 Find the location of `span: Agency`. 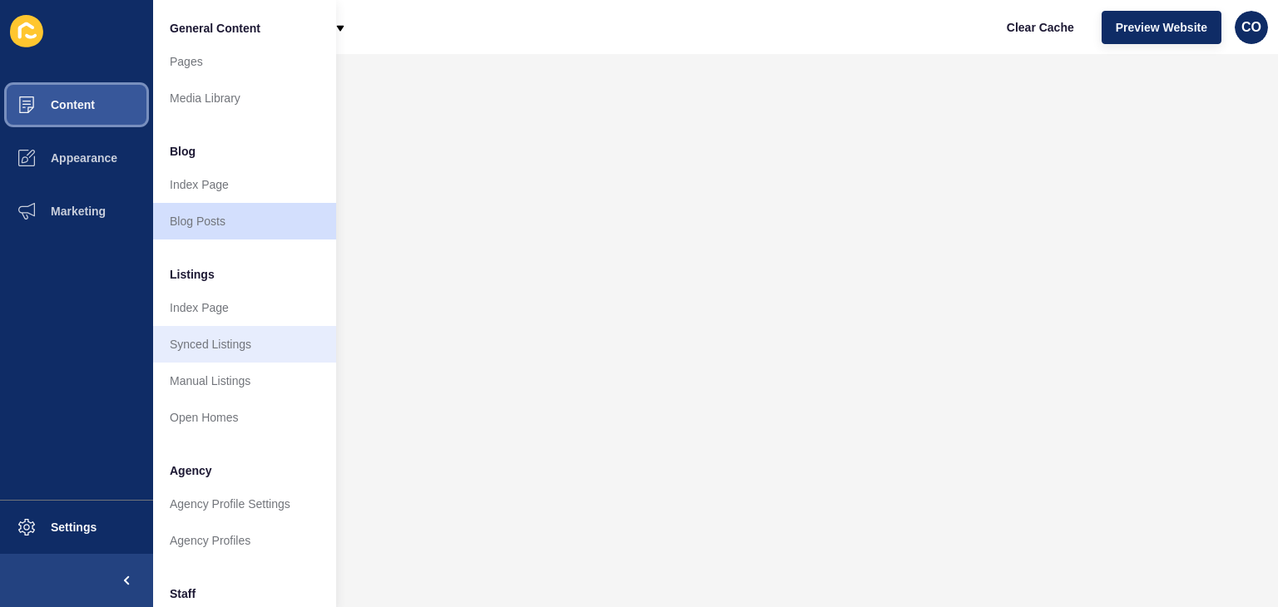

span: Agency is located at coordinates (191, 471).